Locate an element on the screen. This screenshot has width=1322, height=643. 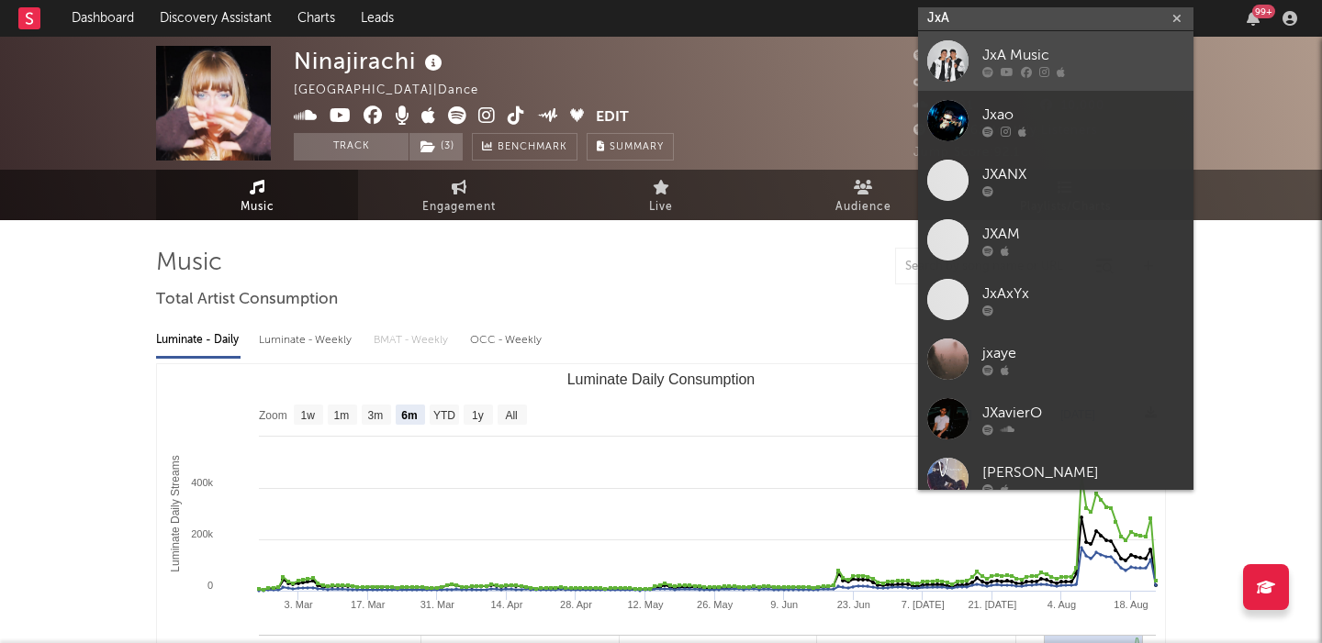
span: 9,799 is located at coordinates (942, 81).